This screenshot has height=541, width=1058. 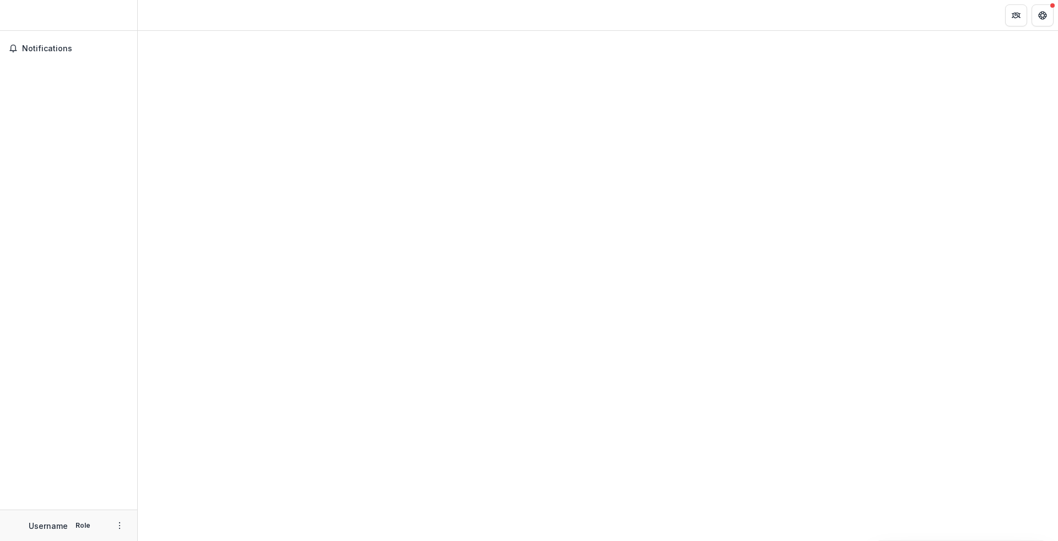 What do you see at coordinates (1016, 15) in the screenshot?
I see `button: Partners` at bounding box center [1016, 15].